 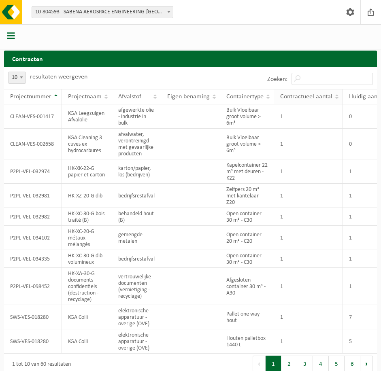 What do you see at coordinates (33, 144) in the screenshot?
I see `td: CLEAN-VES-002658` at bounding box center [33, 144].